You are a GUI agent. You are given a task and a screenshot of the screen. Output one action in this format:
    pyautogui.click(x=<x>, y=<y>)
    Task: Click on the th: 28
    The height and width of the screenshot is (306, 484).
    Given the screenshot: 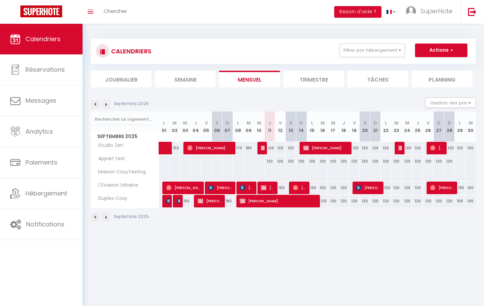 What is the action you would take?
    pyautogui.click(x=449, y=126)
    